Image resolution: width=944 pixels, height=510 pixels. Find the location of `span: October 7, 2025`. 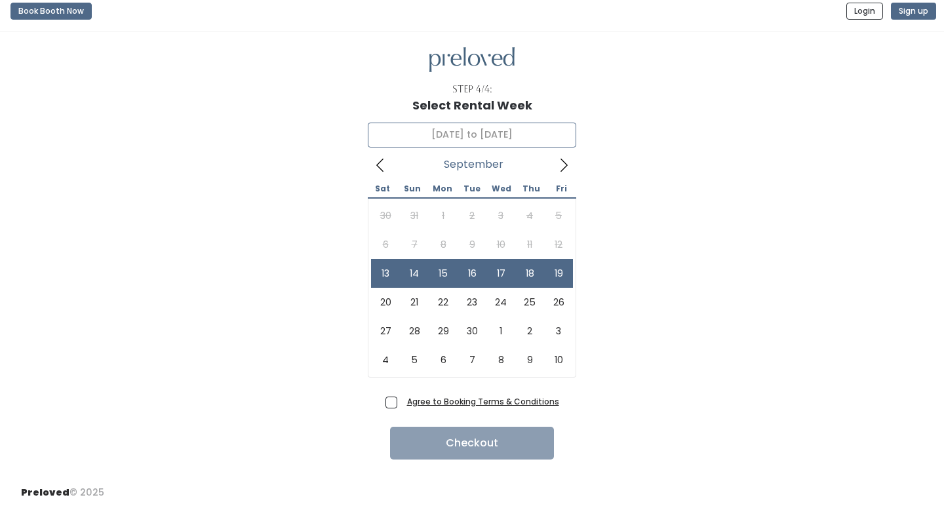

span: October 7, 2025 is located at coordinates (472, 360).